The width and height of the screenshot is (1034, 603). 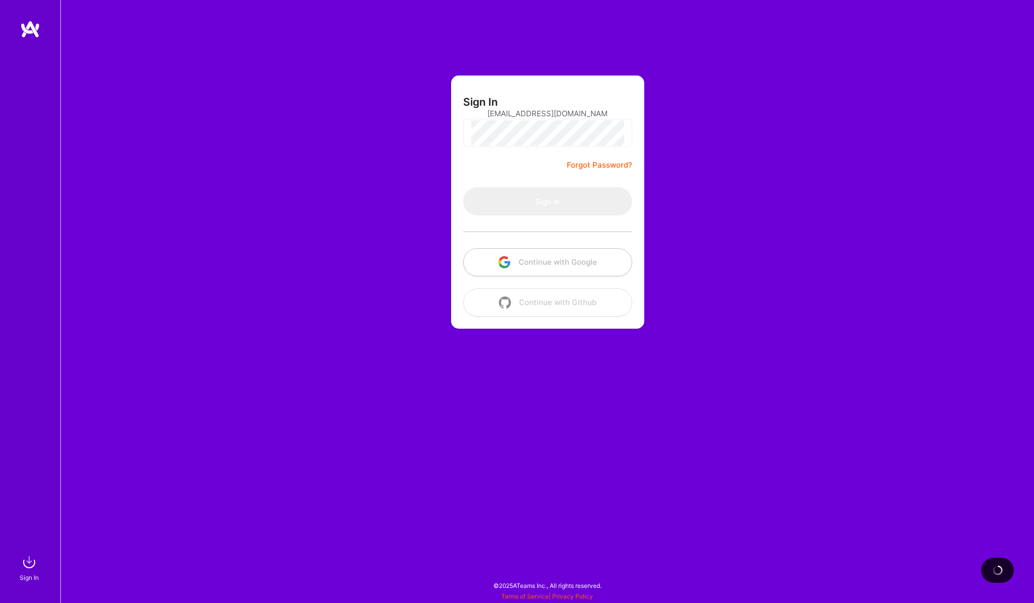 What do you see at coordinates (548, 262) in the screenshot?
I see `button: Continue with Google` at bounding box center [548, 262].